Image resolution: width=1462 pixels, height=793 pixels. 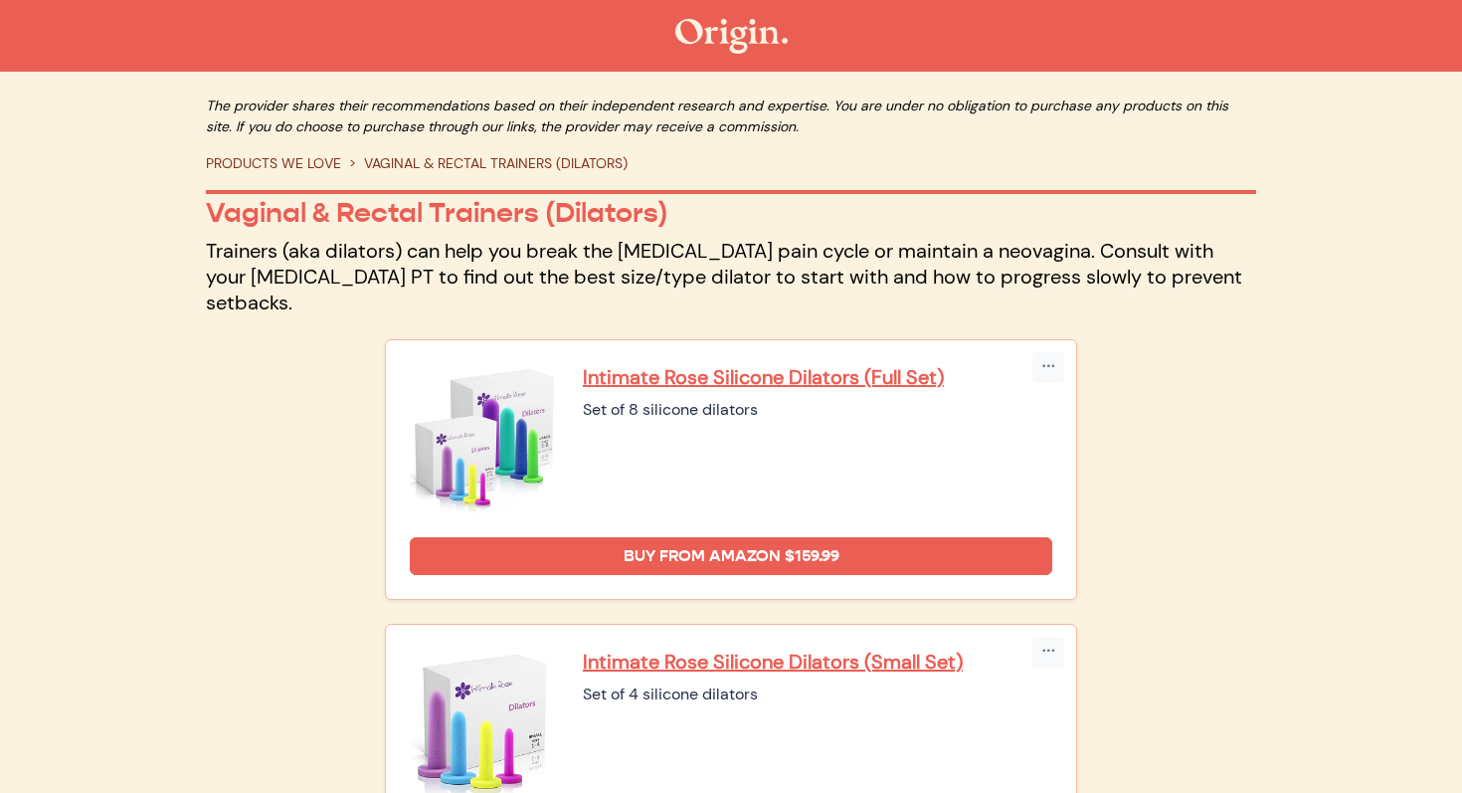 What do you see at coordinates (731, 556) in the screenshot?
I see `a: Buy from Amazon $159.99` at bounding box center [731, 556].